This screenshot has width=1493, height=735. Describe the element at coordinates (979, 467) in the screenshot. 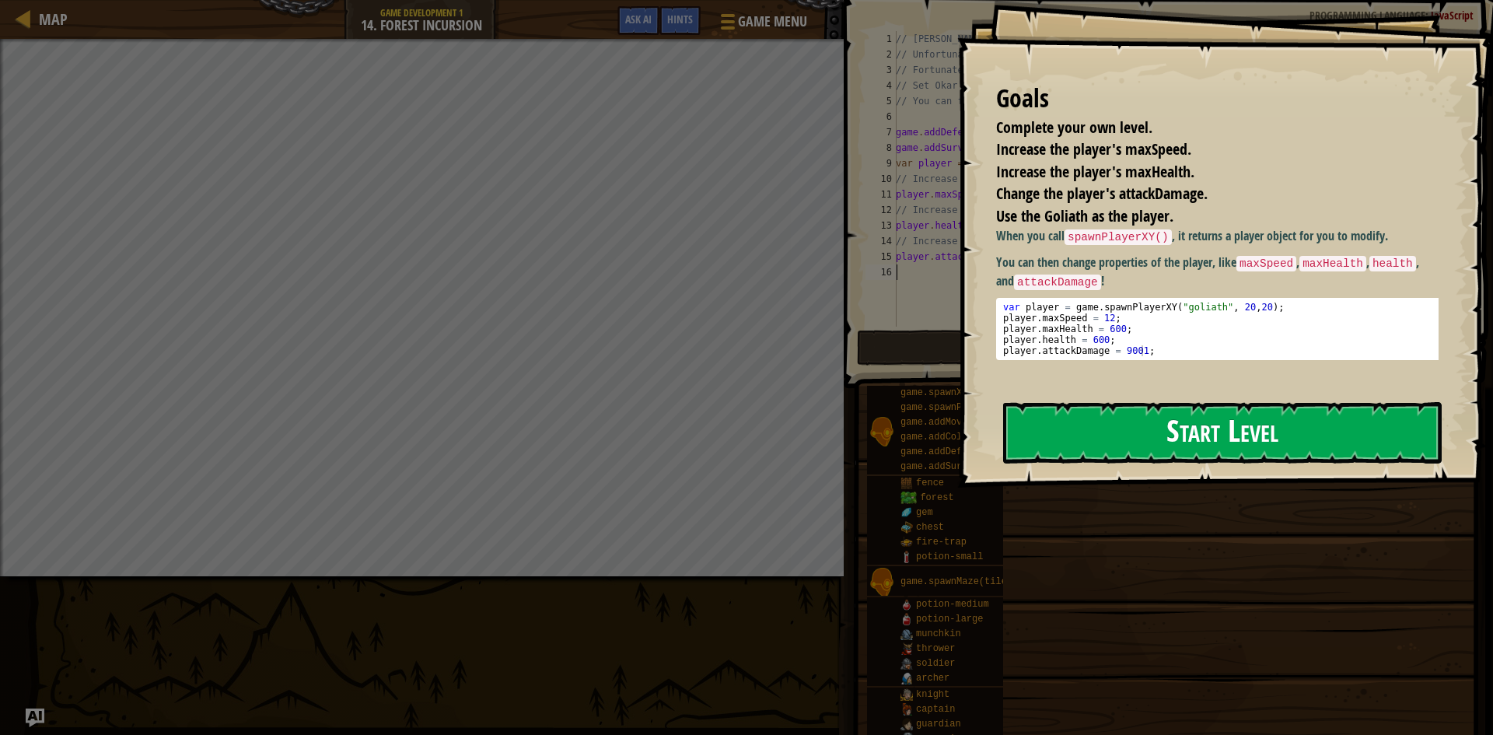

I see `span: game.addSurviveGoal(seconds)` at that location.